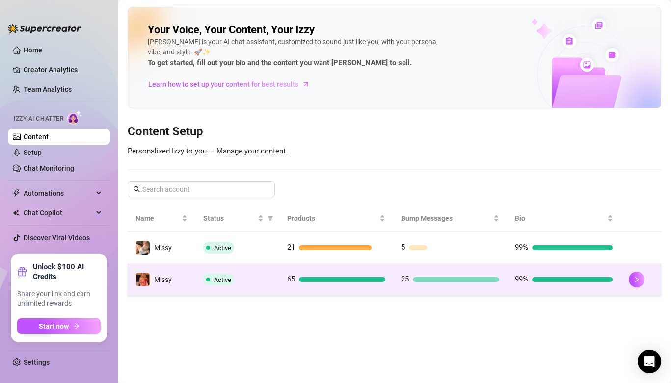 The width and height of the screenshot is (671, 383). Describe the element at coordinates (208, 151) in the screenshot. I see `span: Personalized Izzy to you — Manage your content.` at that location.